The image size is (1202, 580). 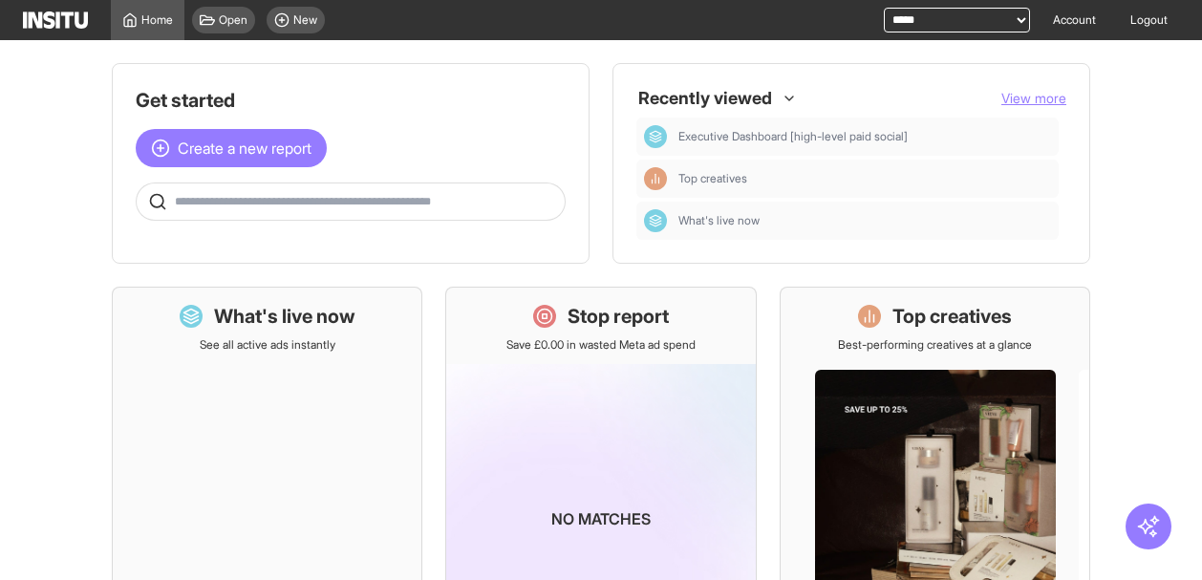 What do you see at coordinates (268, 345) in the screenshot?
I see `p: See all active ads instantly` at bounding box center [268, 345].